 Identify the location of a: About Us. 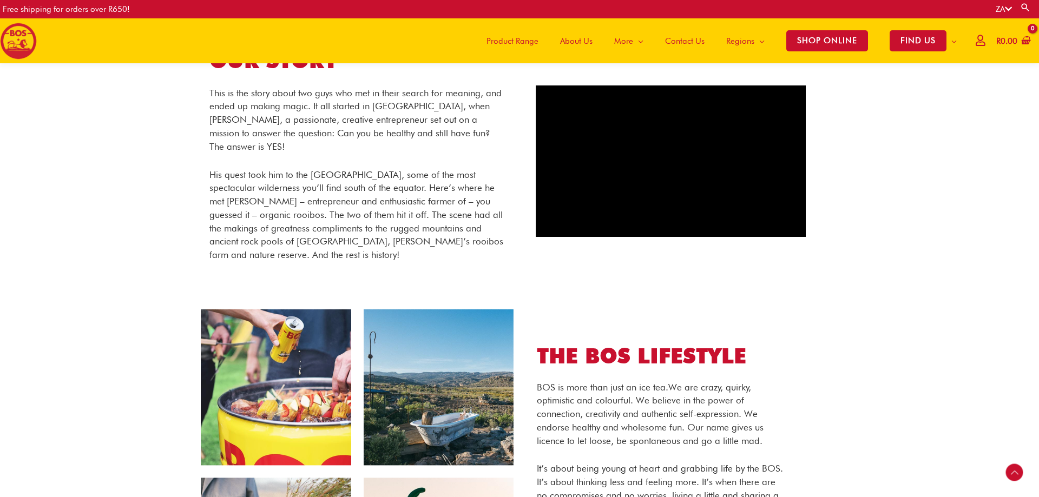
(576, 41).